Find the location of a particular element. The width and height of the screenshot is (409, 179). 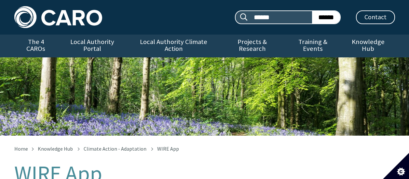

a: Local Authority Portal is located at coordinates (92, 46).